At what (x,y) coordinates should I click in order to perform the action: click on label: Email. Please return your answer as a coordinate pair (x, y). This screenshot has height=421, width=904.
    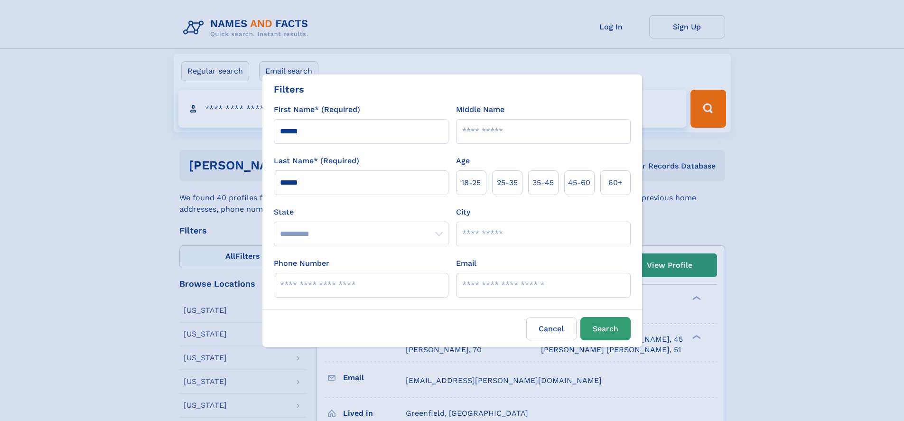
    Looking at the image, I should click on (466, 263).